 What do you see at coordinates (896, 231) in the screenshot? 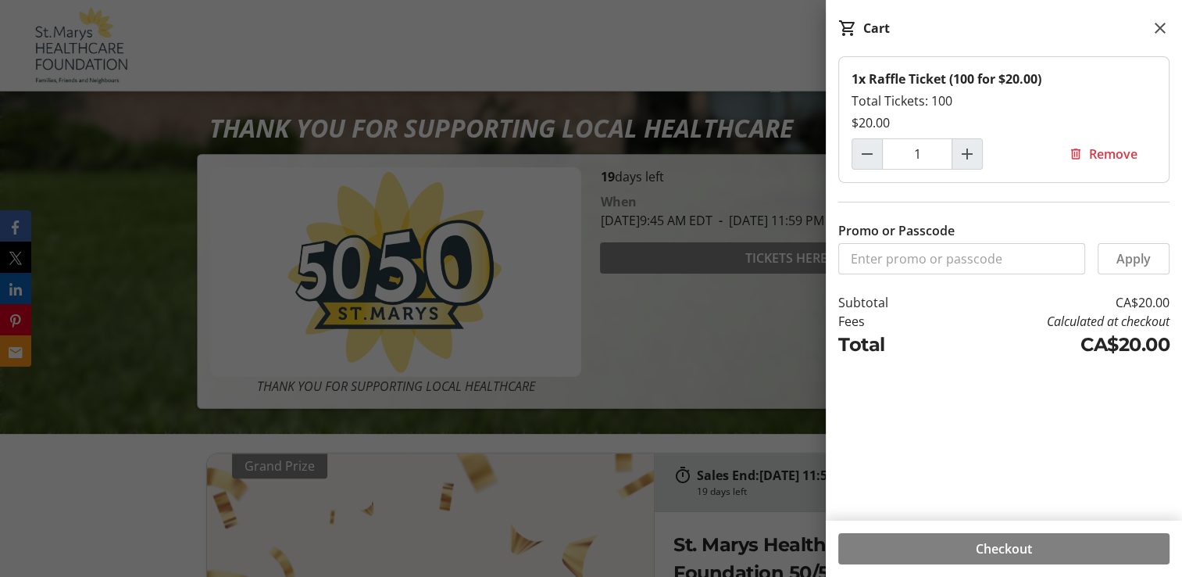
I see `label: Promo or Passcode` at bounding box center [896, 231].